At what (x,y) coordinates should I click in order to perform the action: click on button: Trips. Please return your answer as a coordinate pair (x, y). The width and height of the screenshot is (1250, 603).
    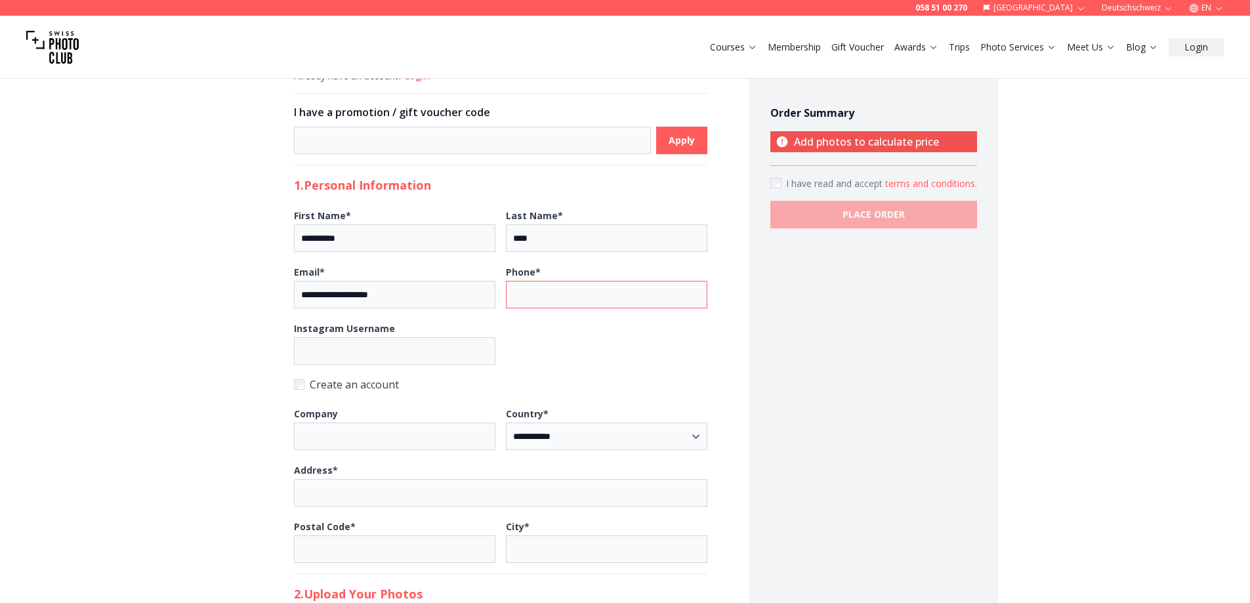
    Looking at the image, I should click on (959, 47).